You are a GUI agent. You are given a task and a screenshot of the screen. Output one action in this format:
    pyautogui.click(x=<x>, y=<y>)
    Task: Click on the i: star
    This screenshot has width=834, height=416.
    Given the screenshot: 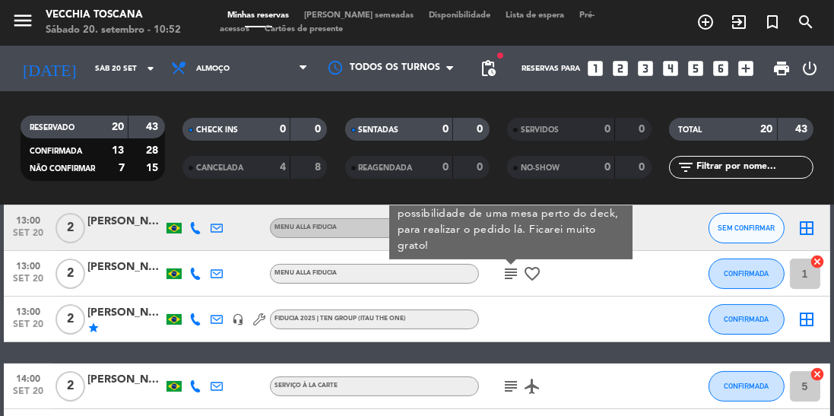 What is the action you would take?
    pyautogui.click(x=94, y=328)
    